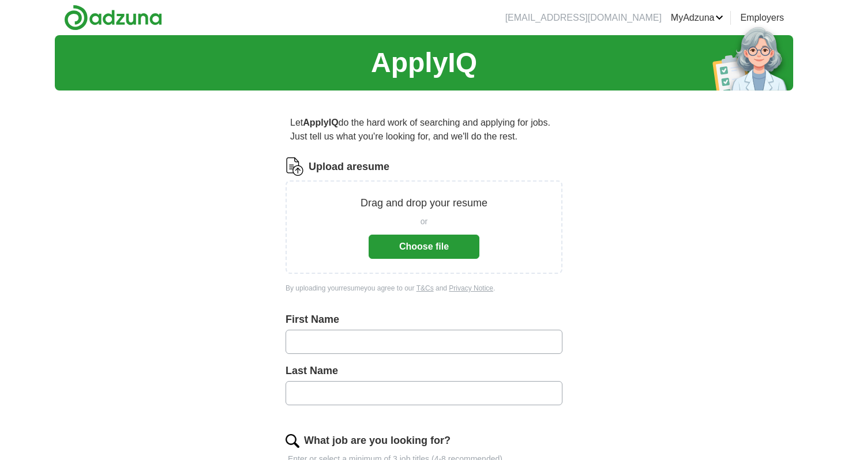 Image resolution: width=848 pixels, height=460 pixels. What do you see at coordinates (425, 288) in the screenshot?
I see `a: T&Cs` at bounding box center [425, 288].